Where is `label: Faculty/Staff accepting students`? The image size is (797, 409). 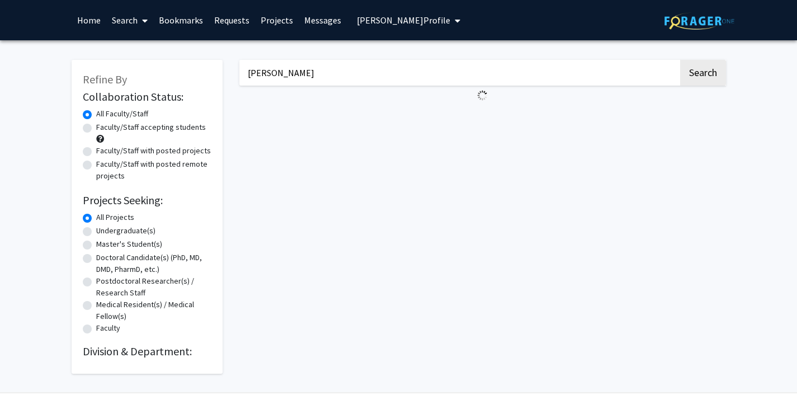 label: Faculty/Staff accepting students is located at coordinates (151, 127).